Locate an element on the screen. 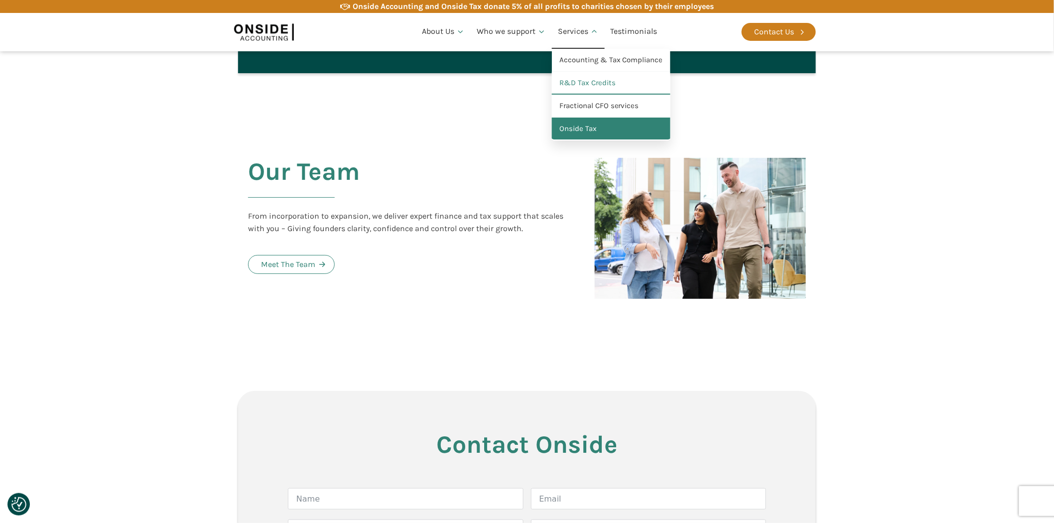 The image size is (1054, 523). div: From incorporation to expansion, we deliver expert finance and tax support that scales with you –... is located at coordinates (411, 222).